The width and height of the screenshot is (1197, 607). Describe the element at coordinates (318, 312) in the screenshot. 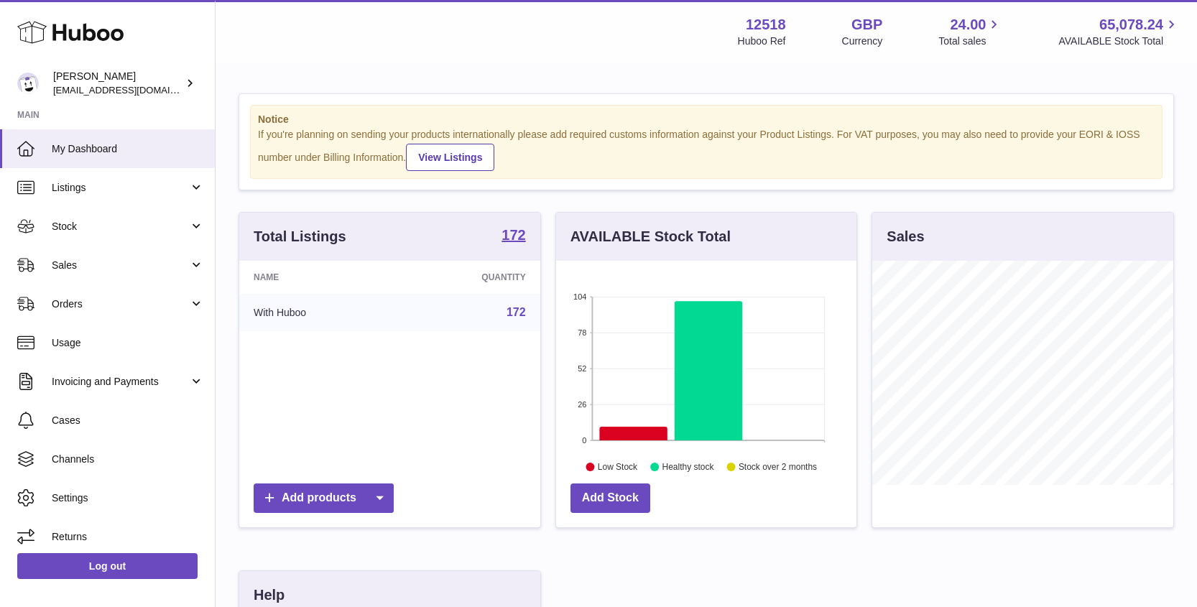

I see `td: With Huboo` at that location.